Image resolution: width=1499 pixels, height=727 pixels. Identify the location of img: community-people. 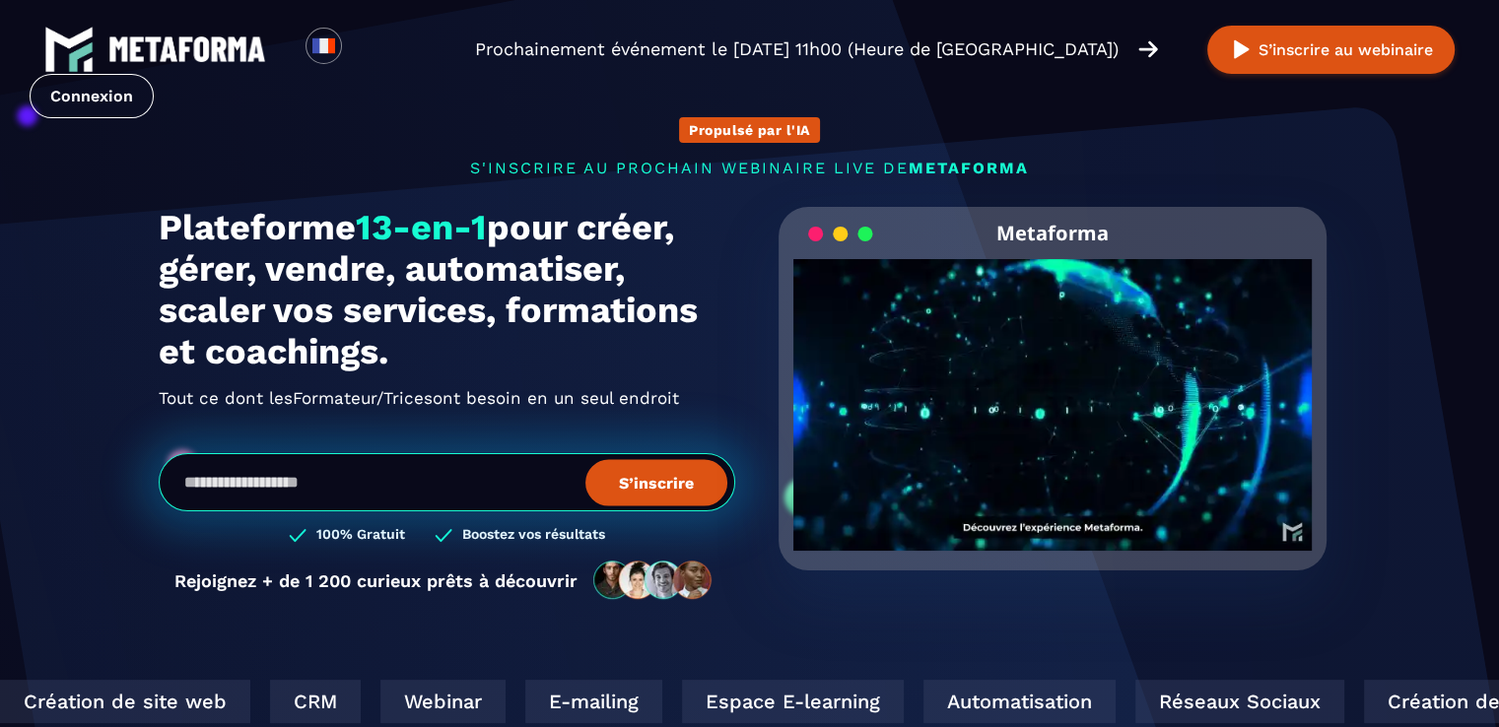
(653, 581).